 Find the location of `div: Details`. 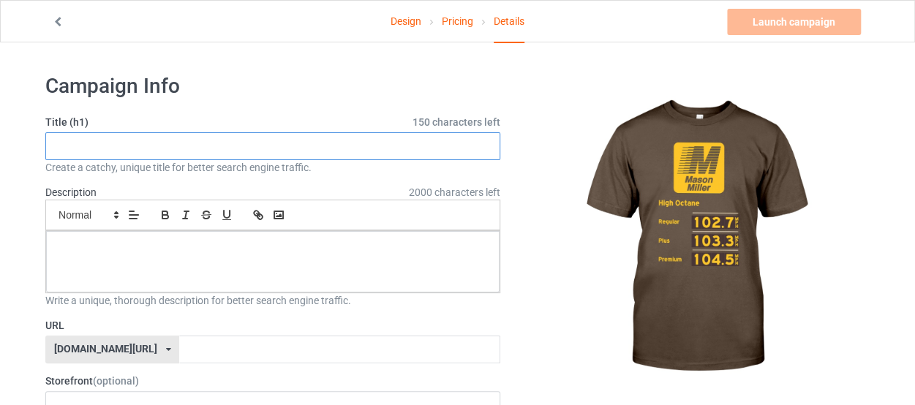

div: Details is located at coordinates (509, 22).